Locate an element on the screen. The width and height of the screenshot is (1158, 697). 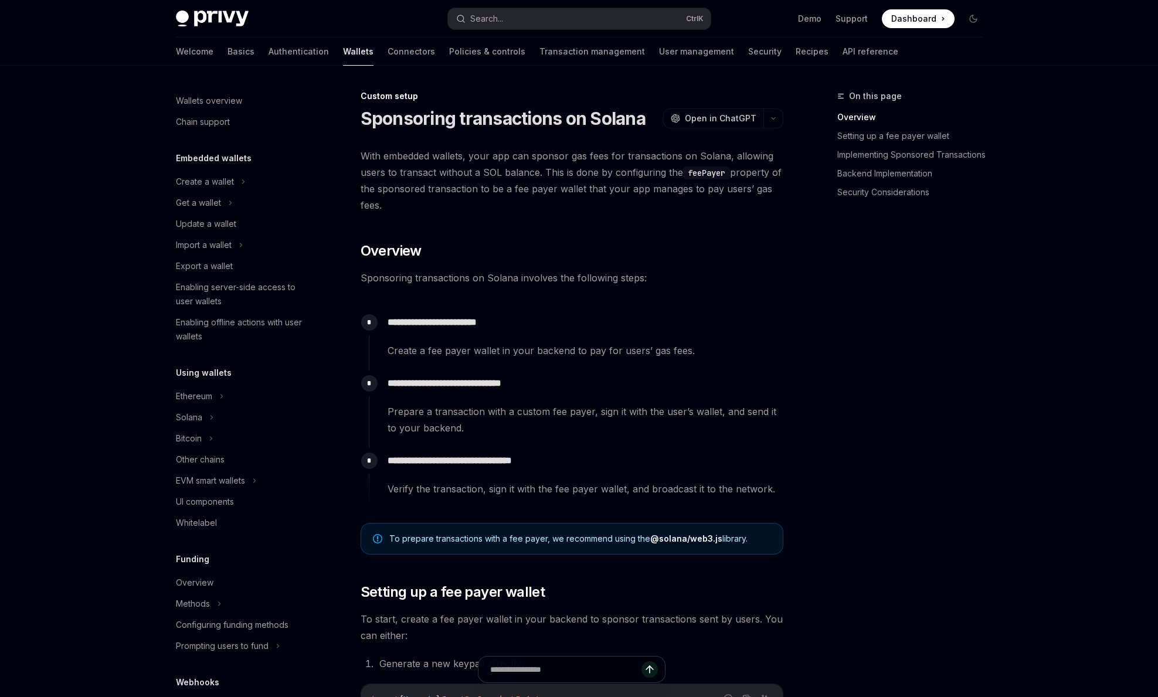
a: Security is located at coordinates (765, 52).